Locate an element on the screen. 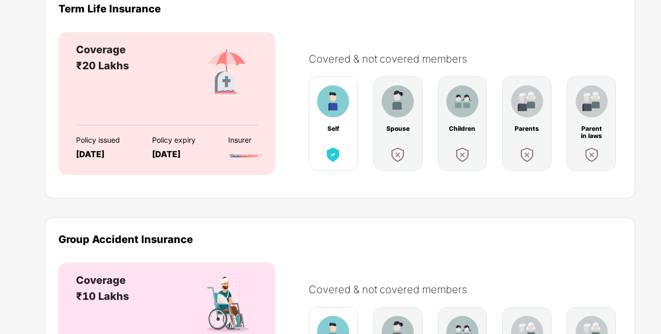  div: Group Accident Insurance is located at coordinates (340, 239).